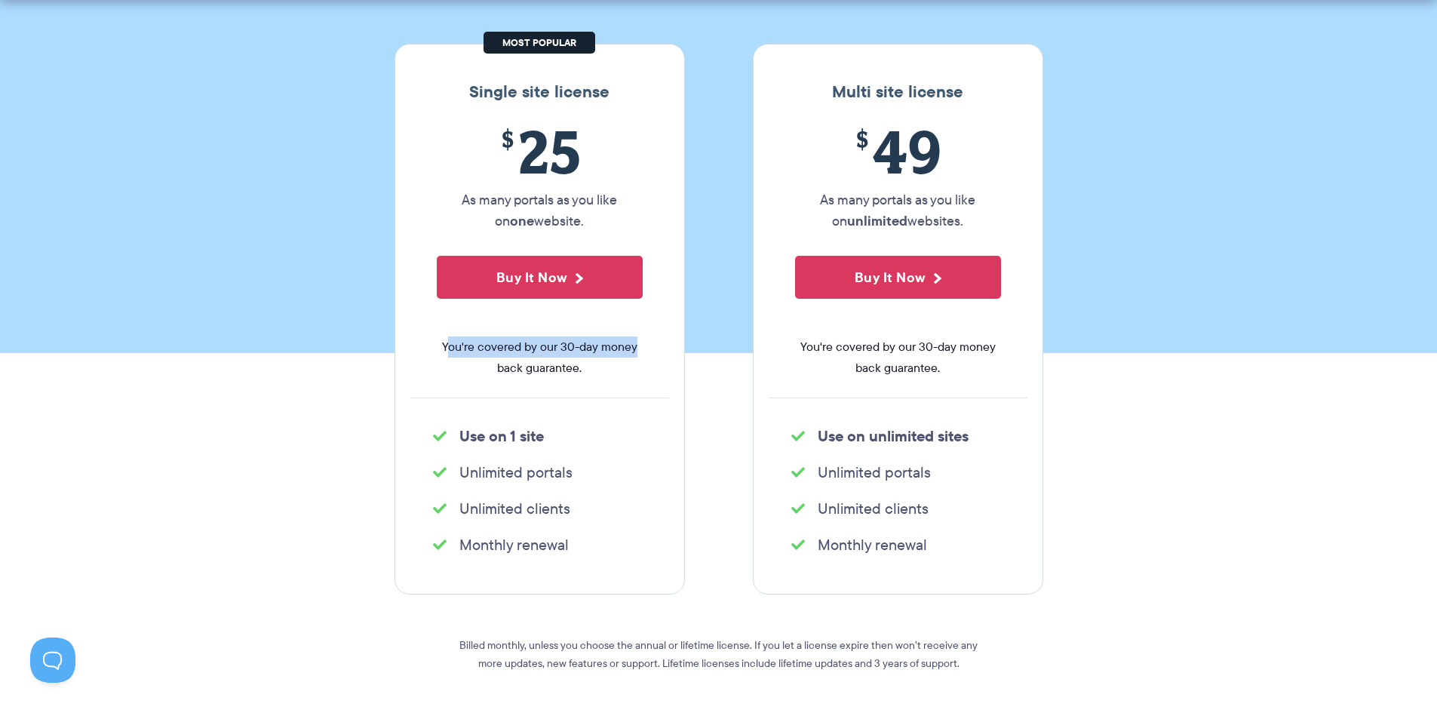  Describe the element at coordinates (898, 92) in the screenshot. I see `h3: Multi site license` at that location.